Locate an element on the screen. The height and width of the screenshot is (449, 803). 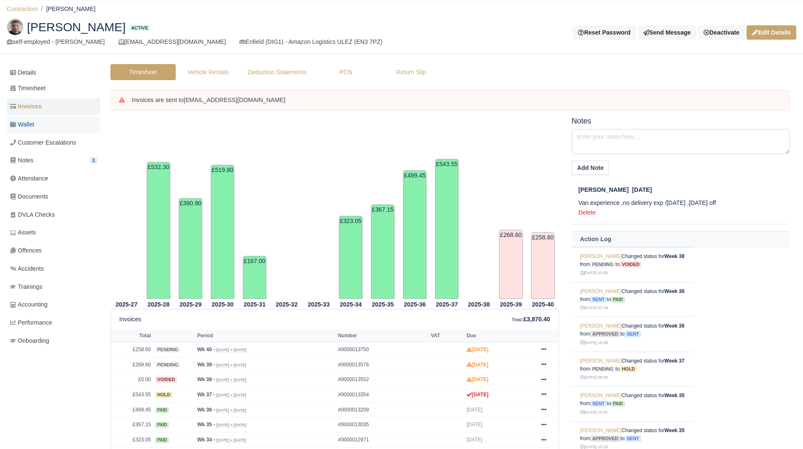
th: 2025-37 is located at coordinates (447, 304).